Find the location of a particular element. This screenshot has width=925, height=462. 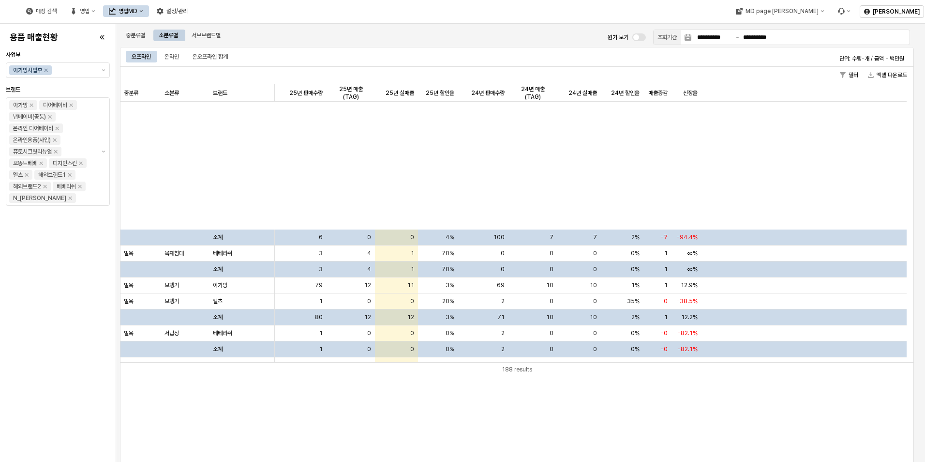

span: 식탁의자 is located at coordinates (174, 365).